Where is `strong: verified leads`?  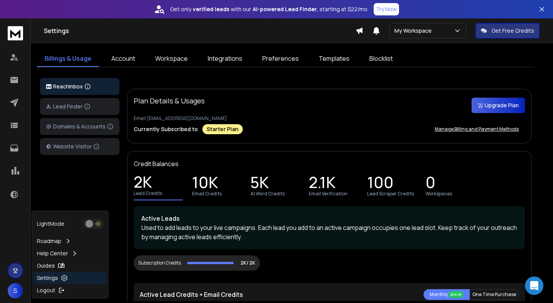 strong: verified leads is located at coordinates (211, 9).